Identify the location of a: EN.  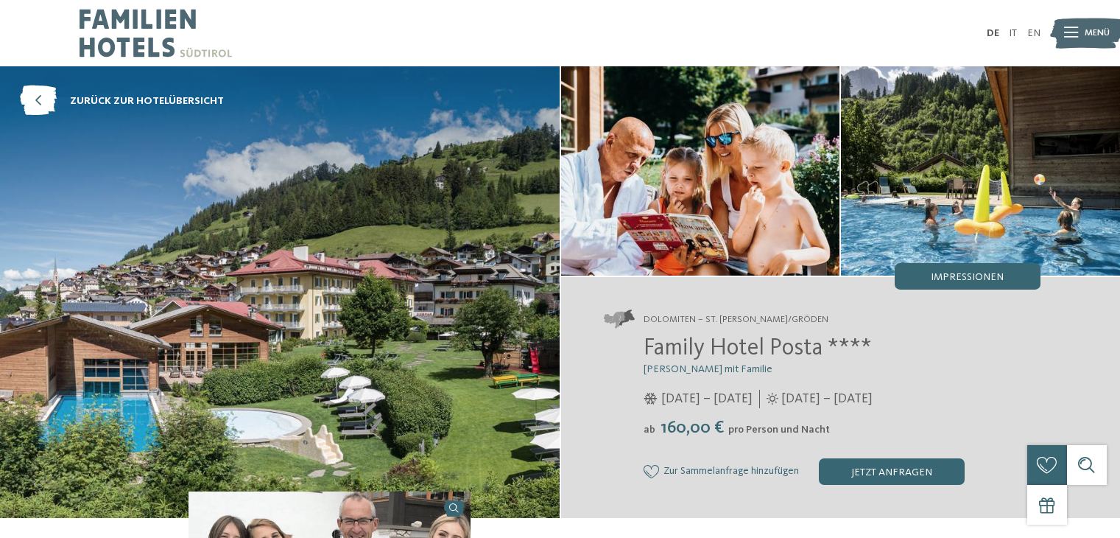
(1034, 33).